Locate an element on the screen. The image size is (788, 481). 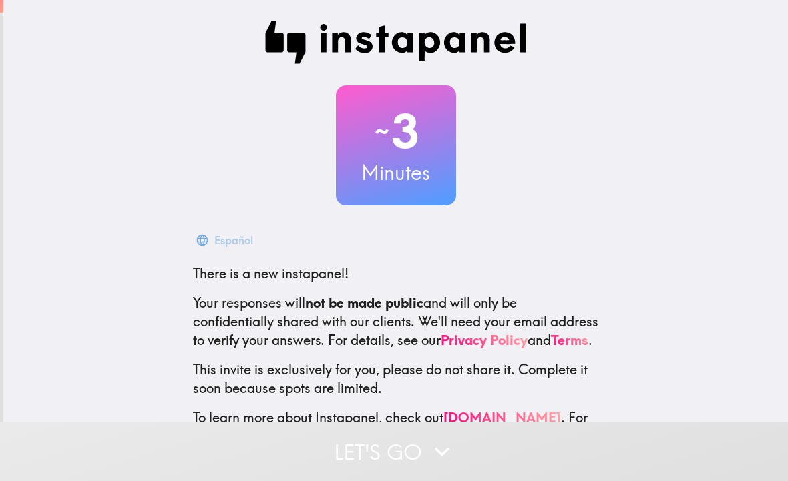
span: There is a new instapanel! is located at coordinates (270, 273).